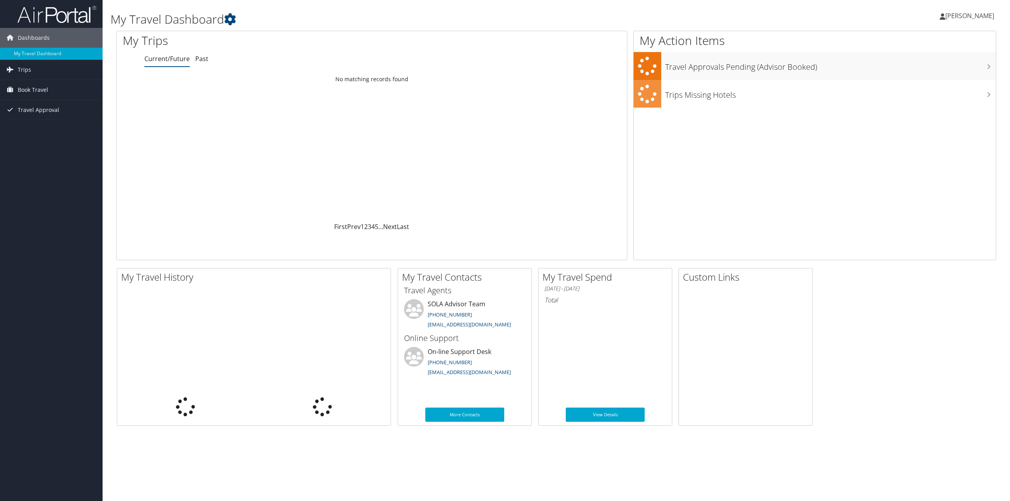 This screenshot has height=501, width=1010. What do you see at coordinates (403, 227) in the screenshot?
I see `a: Last` at bounding box center [403, 227].